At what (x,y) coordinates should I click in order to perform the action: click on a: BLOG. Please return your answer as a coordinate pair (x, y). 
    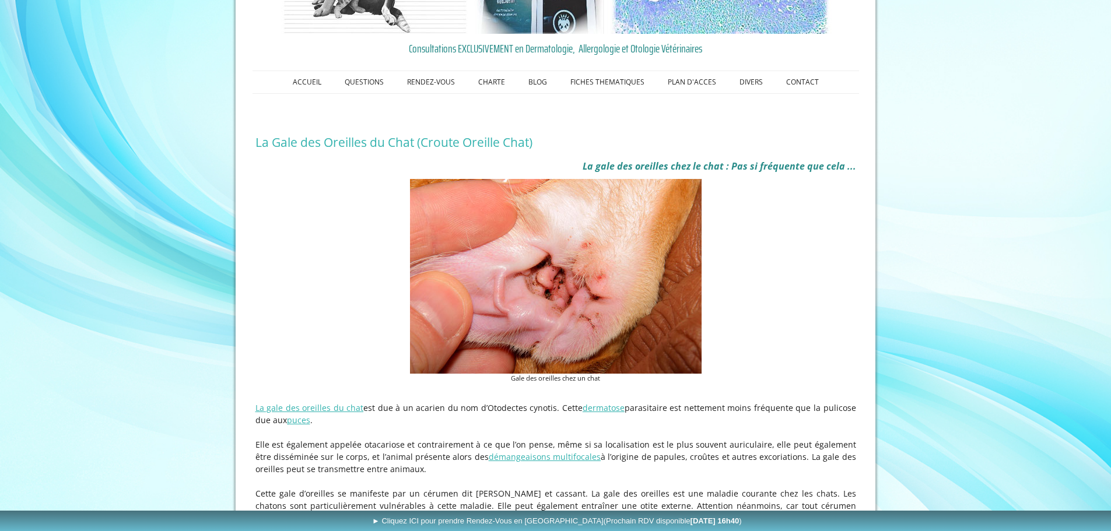
    Looking at the image, I should click on (538, 82).